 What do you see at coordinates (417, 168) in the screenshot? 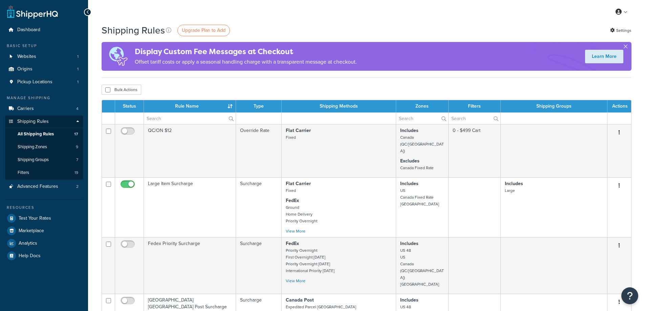
I see `small: Canada Fixed Rate` at bounding box center [417, 168].